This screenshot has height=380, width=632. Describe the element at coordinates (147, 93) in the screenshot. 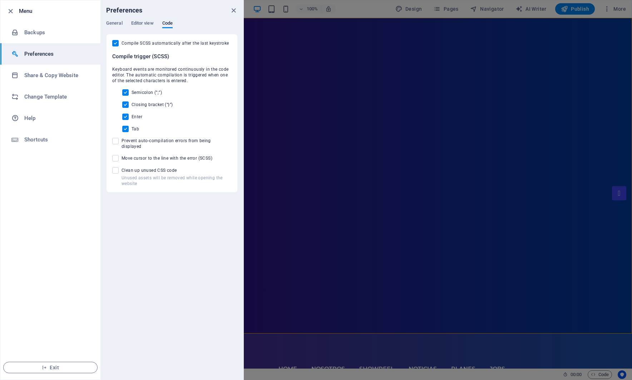

I see `span: Semicolon (”;”)` at that location.